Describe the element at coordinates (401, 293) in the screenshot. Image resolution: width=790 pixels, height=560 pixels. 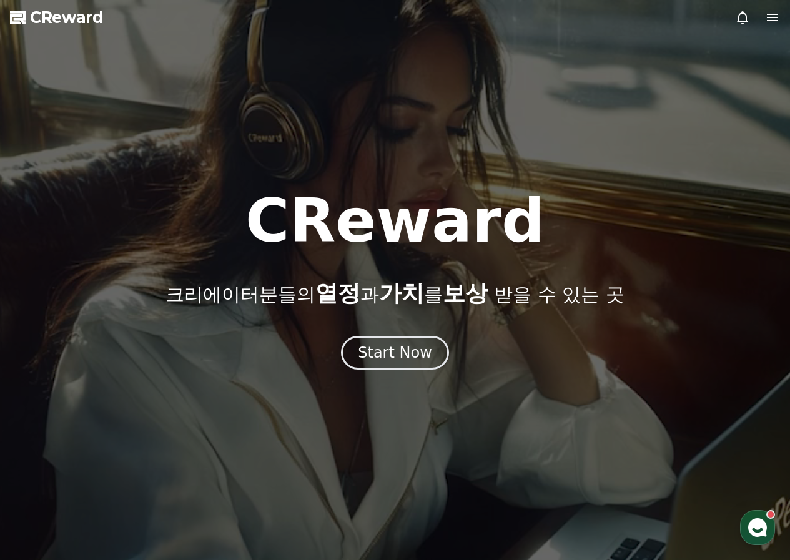
I see `span: 가치` at that location.